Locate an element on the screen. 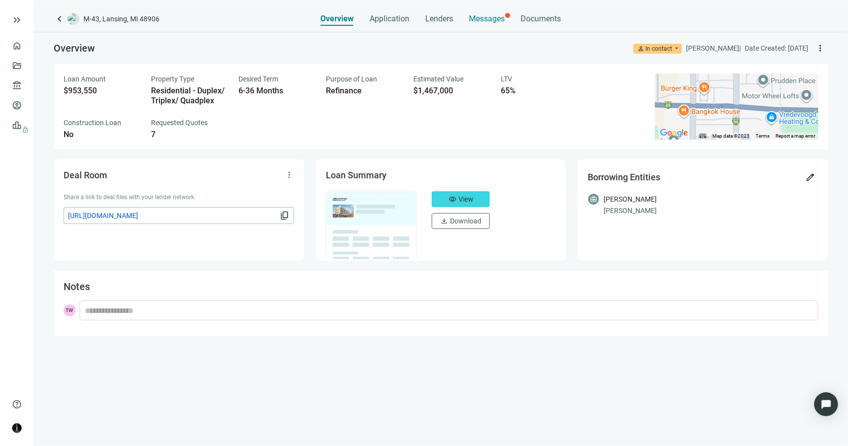  a: Terms (opens in new tab) is located at coordinates (762, 136).